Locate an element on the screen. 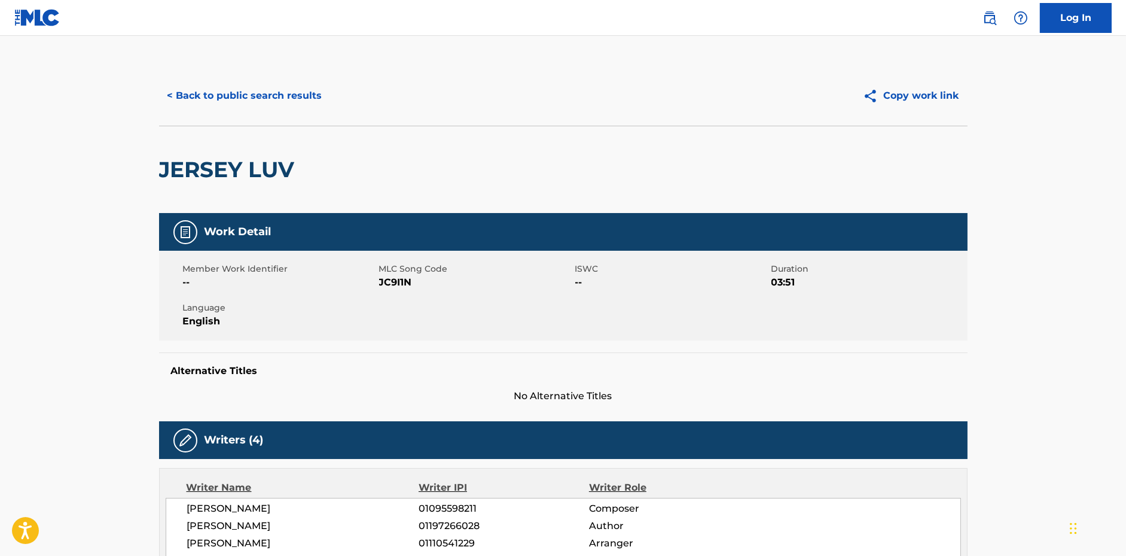  img: search is located at coordinates (990, 18).